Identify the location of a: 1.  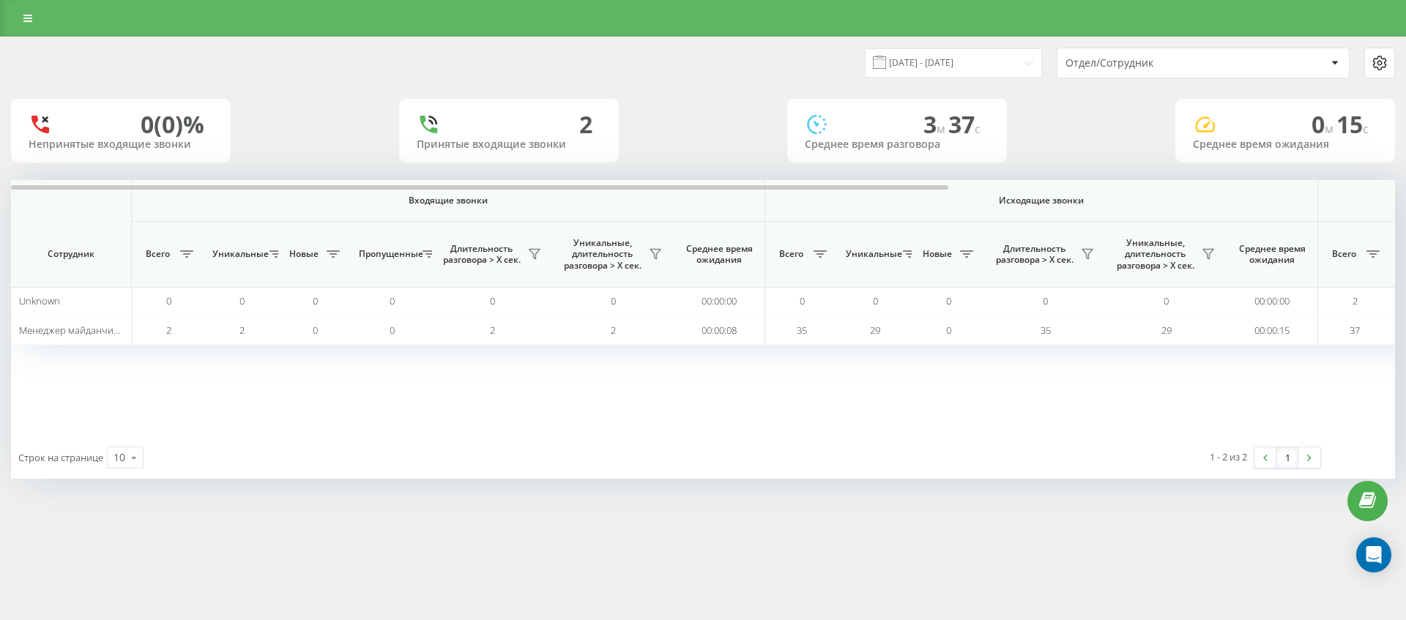
(1288, 458).